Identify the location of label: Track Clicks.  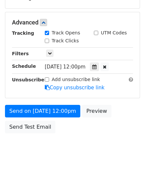
(65, 41).